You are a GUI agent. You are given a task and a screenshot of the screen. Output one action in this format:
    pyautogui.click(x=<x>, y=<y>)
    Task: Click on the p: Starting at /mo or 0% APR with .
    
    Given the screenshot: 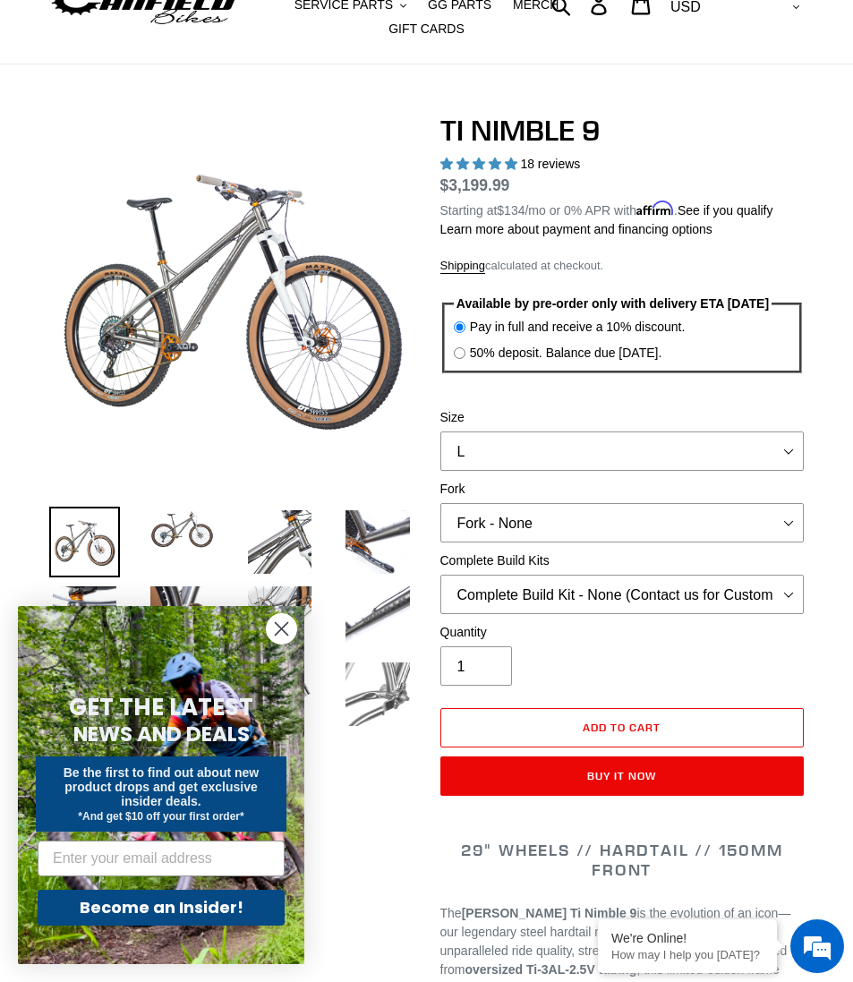 What is the action you would take?
    pyautogui.click(x=607, y=209)
    